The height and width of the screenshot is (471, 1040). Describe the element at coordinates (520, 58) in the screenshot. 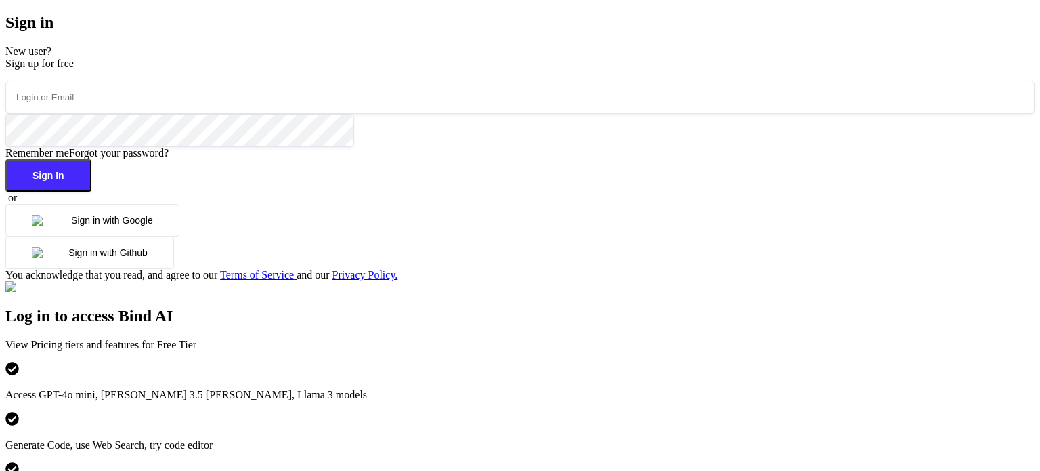

I see `p: New user?` at that location.